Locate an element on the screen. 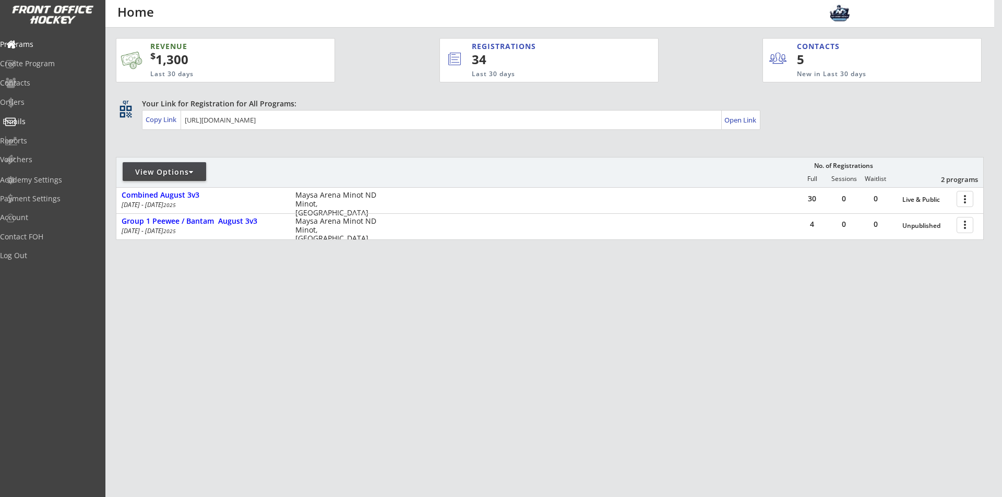 The image size is (1002, 497). div: Combined August 3v3 is located at coordinates (203, 195).